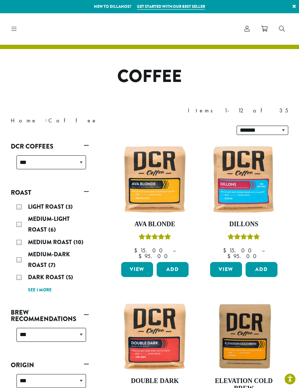  I want to click on a: Roast, so click(50, 193).